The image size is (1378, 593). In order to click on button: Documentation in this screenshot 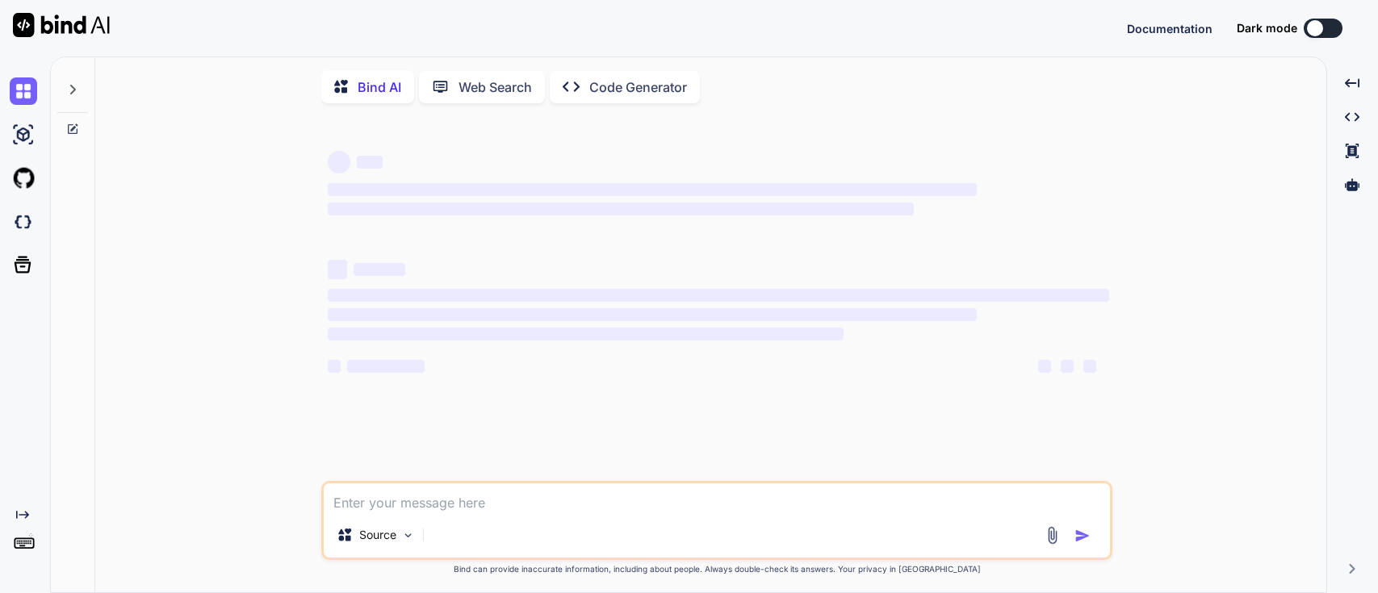, I will do `click(1170, 28)`.